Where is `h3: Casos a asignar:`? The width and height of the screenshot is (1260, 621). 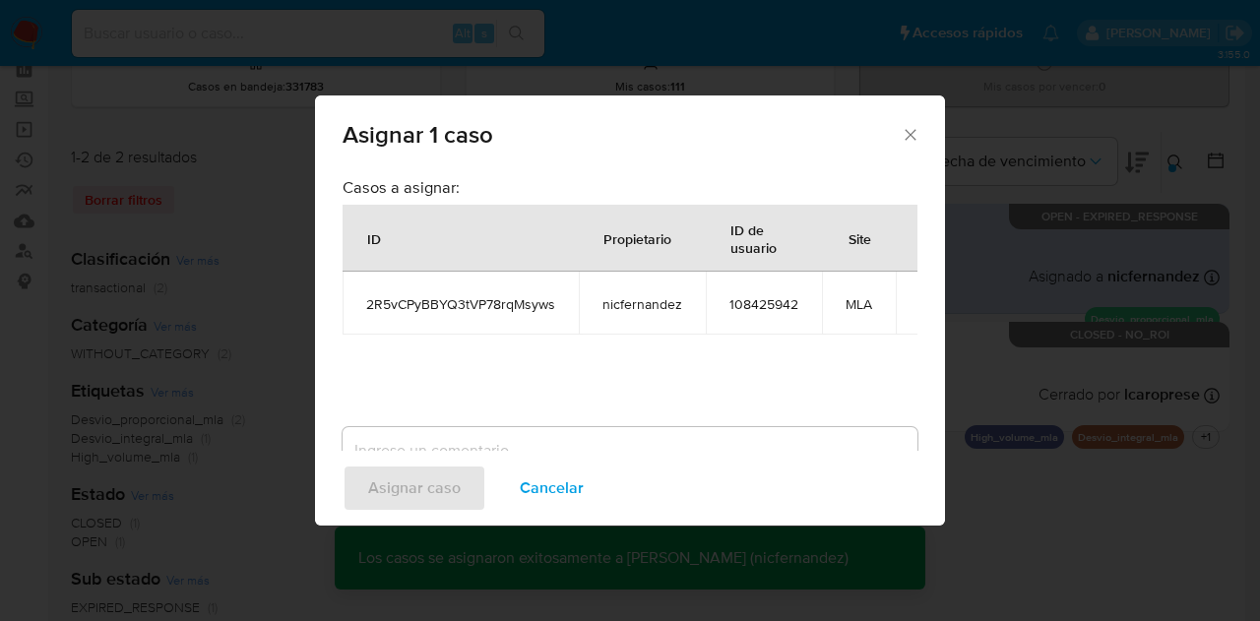 h3: Casos a asignar: is located at coordinates (630, 187).